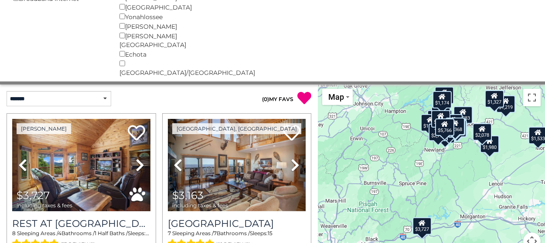 This screenshot has height=243, width=545. I want to click on div: $2,368, so click(455, 126).